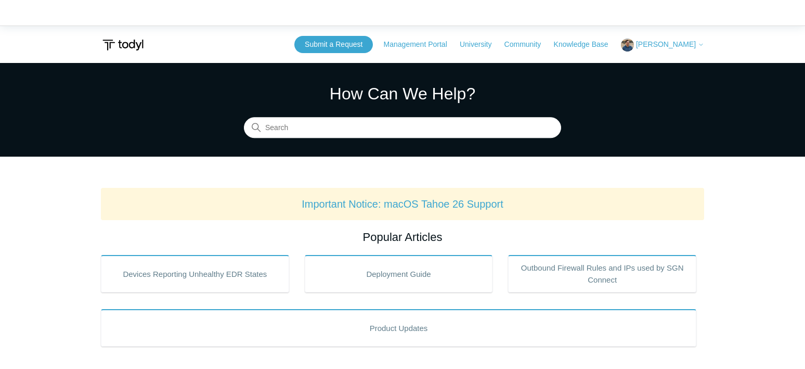 Image resolution: width=805 pixels, height=369 pixels. What do you see at coordinates (195, 274) in the screenshot?
I see `a: Devices Reporting Unhealthy EDR States` at bounding box center [195, 274].